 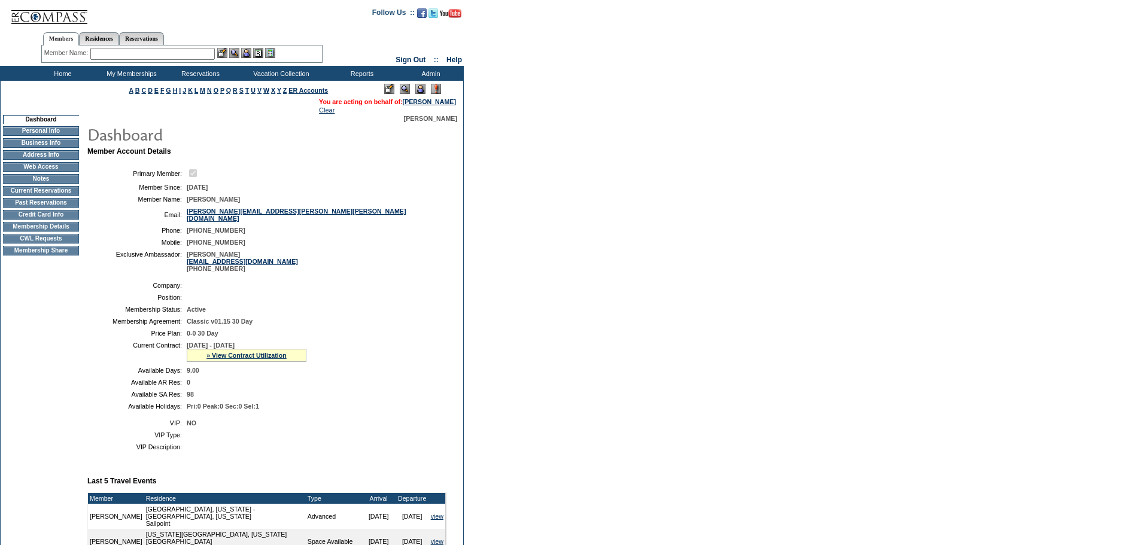 I want to click on td: Arrival, so click(x=379, y=498).